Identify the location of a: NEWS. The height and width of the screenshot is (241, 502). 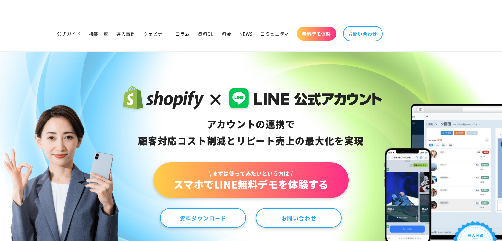
(246, 34).